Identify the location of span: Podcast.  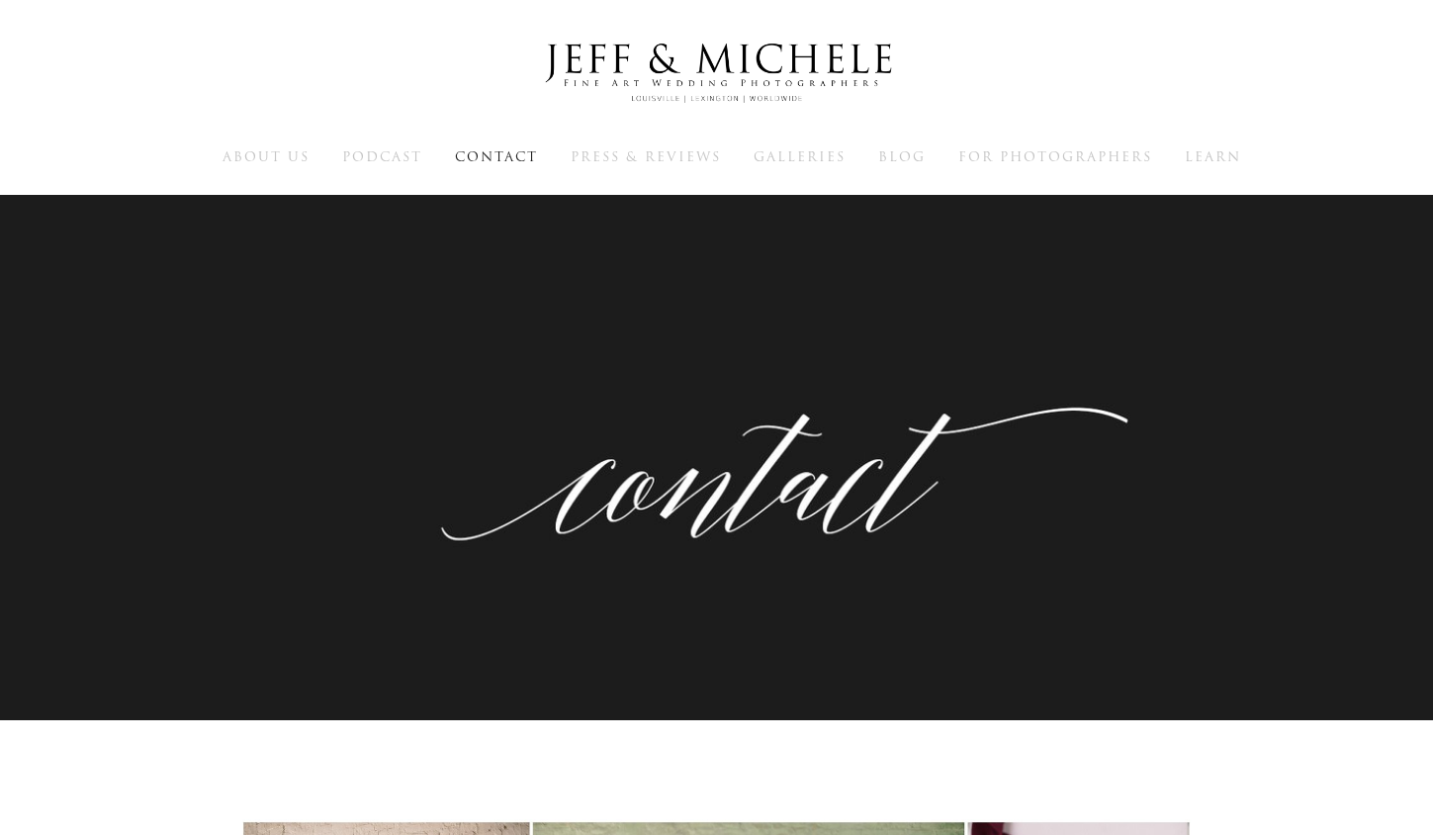
(382, 156).